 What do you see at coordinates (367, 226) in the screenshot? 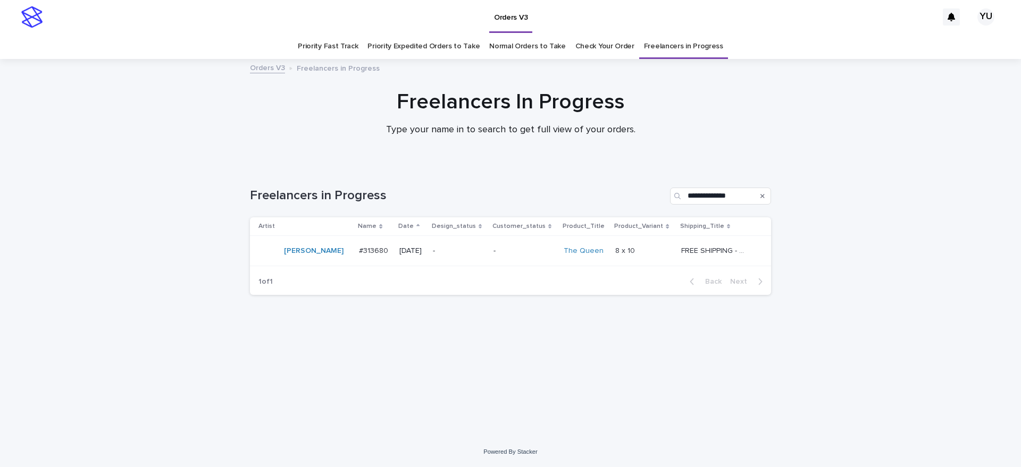
I see `p: Name` at bounding box center [367, 226].